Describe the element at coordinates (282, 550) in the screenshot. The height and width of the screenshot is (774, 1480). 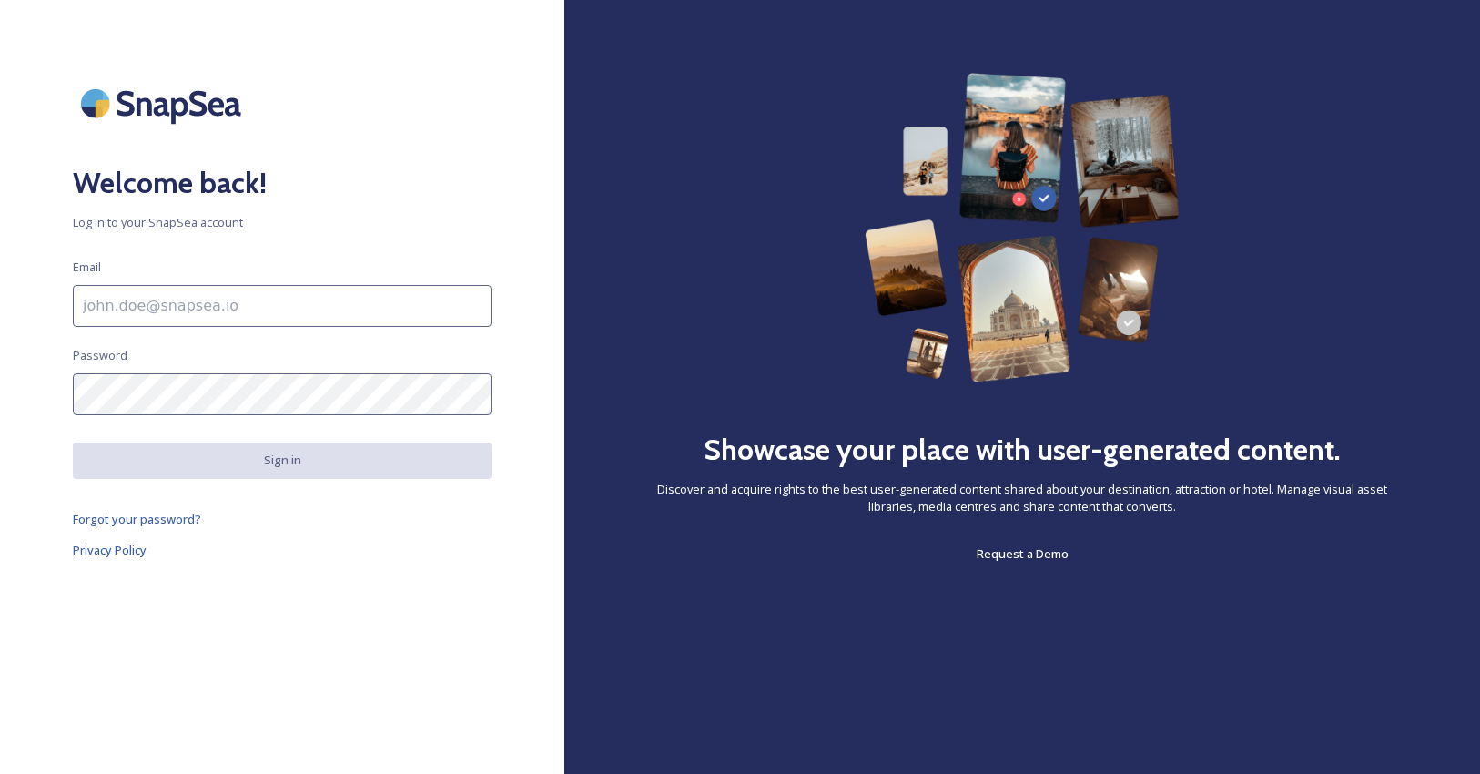
I see `a: Privacy Policy` at that location.